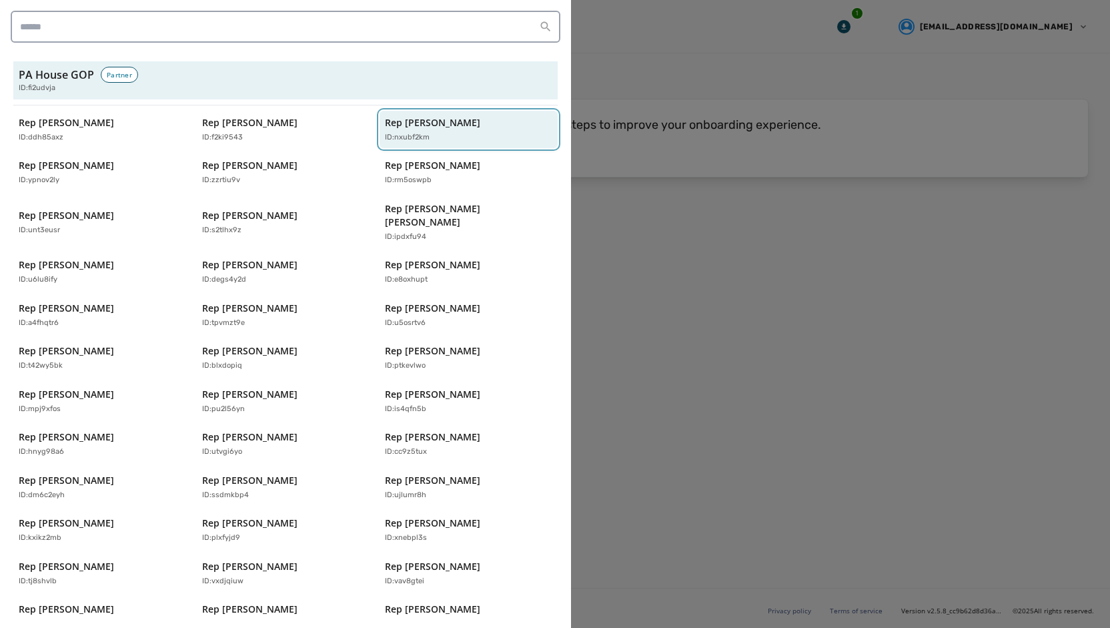 The width and height of the screenshot is (1110, 628). I want to click on p: ID: dm6c2eyh, so click(41, 495).